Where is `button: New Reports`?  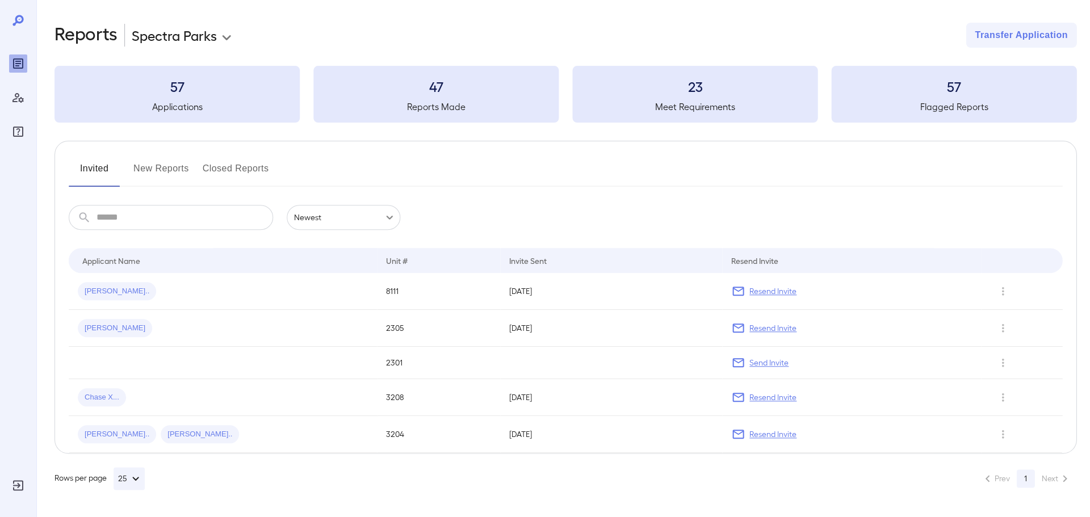
button: New Reports is located at coordinates (161, 173).